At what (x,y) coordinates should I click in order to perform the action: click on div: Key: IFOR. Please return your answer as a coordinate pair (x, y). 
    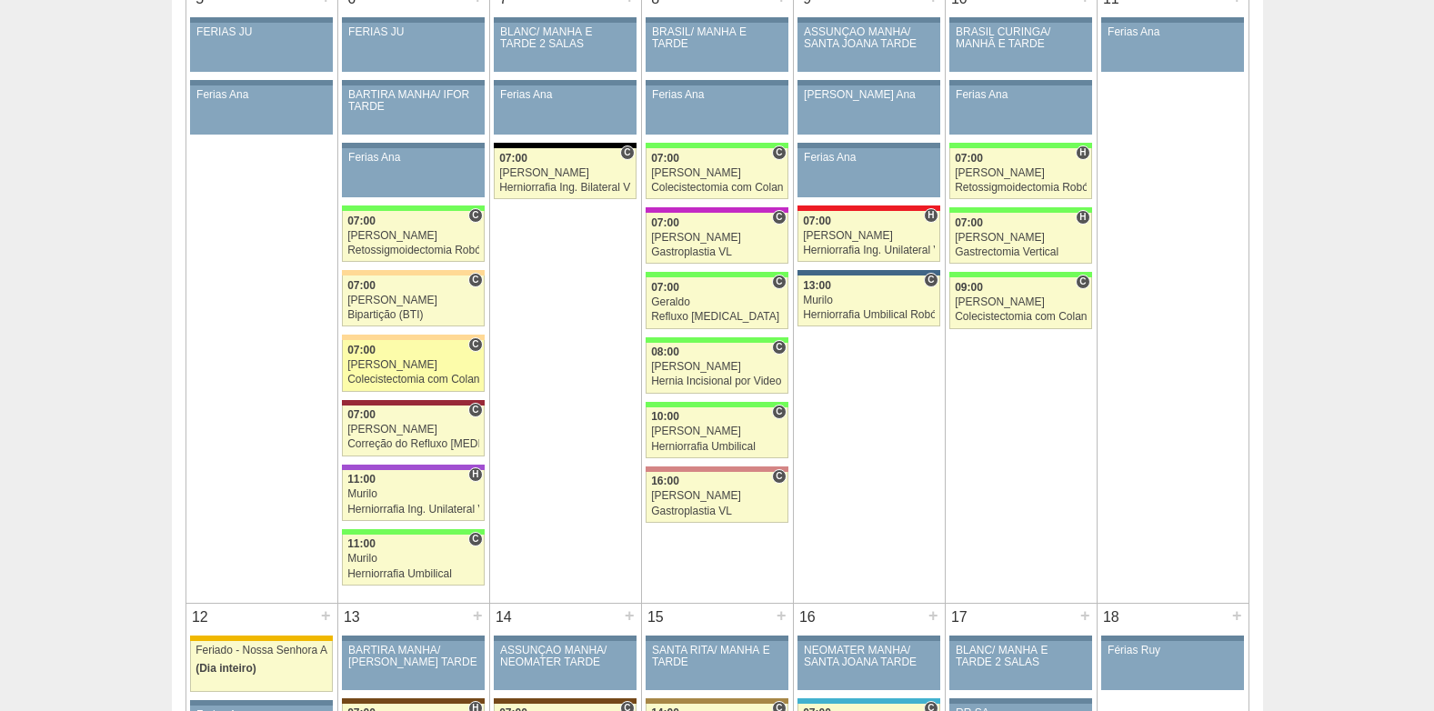
    Looking at the image, I should click on (413, 467).